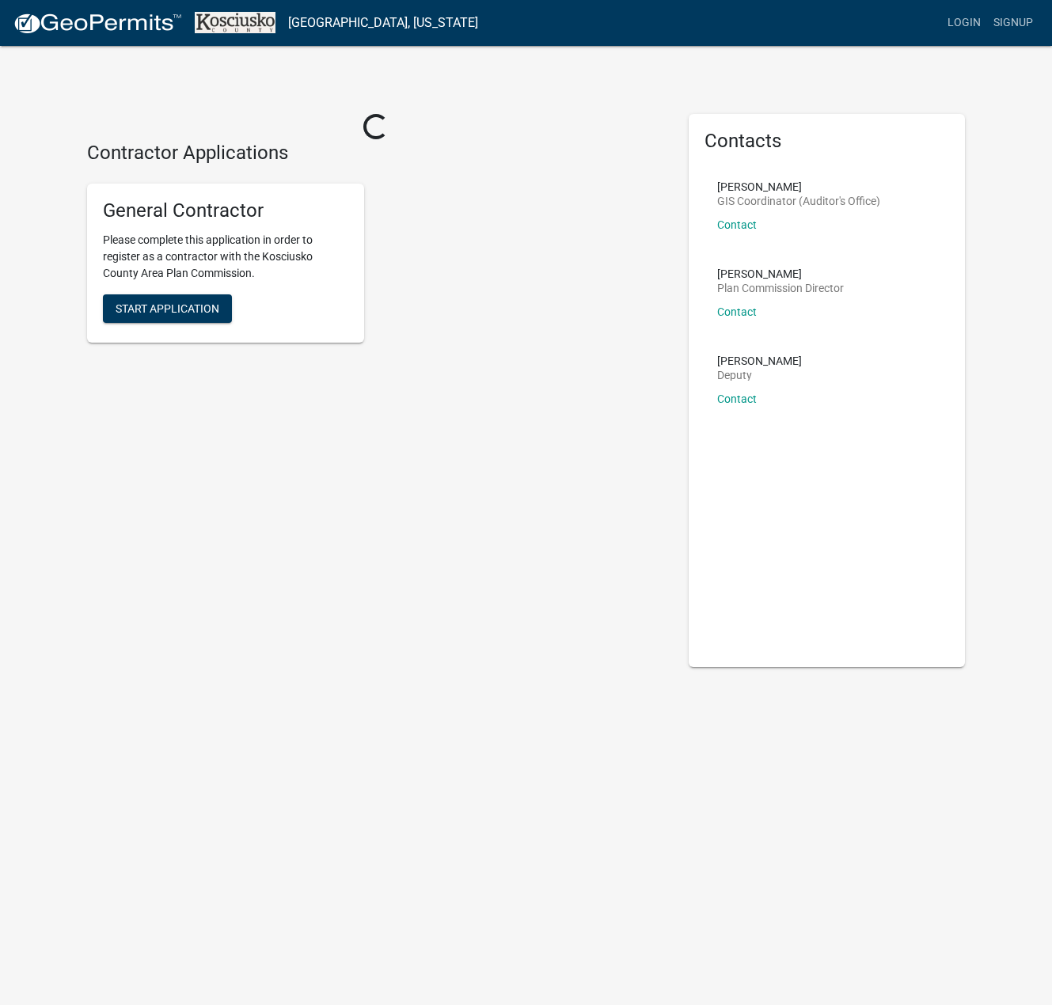  I want to click on p: Please complete this application in order to register as a contractor with the Kosciusko County A..., so click(226, 256).